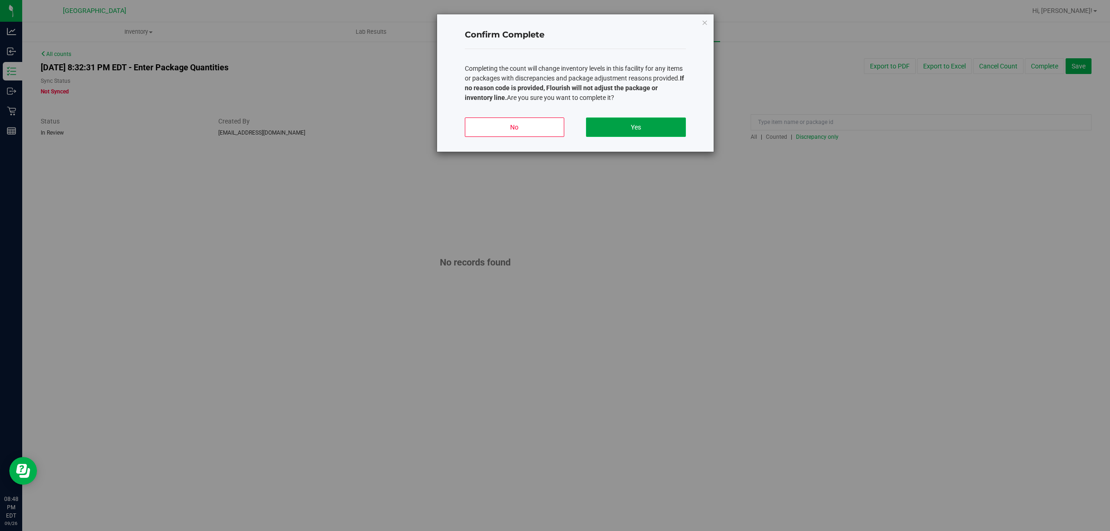 Image resolution: width=1110 pixels, height=531 pixels. I want to click on button: Yes, so click(635, 127).